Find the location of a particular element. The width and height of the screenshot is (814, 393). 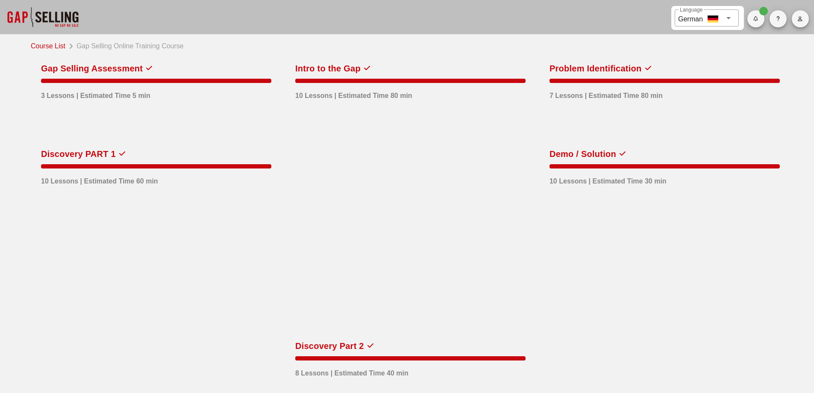

div: Gap Selling Assessment is located at coordinates (92, 68).